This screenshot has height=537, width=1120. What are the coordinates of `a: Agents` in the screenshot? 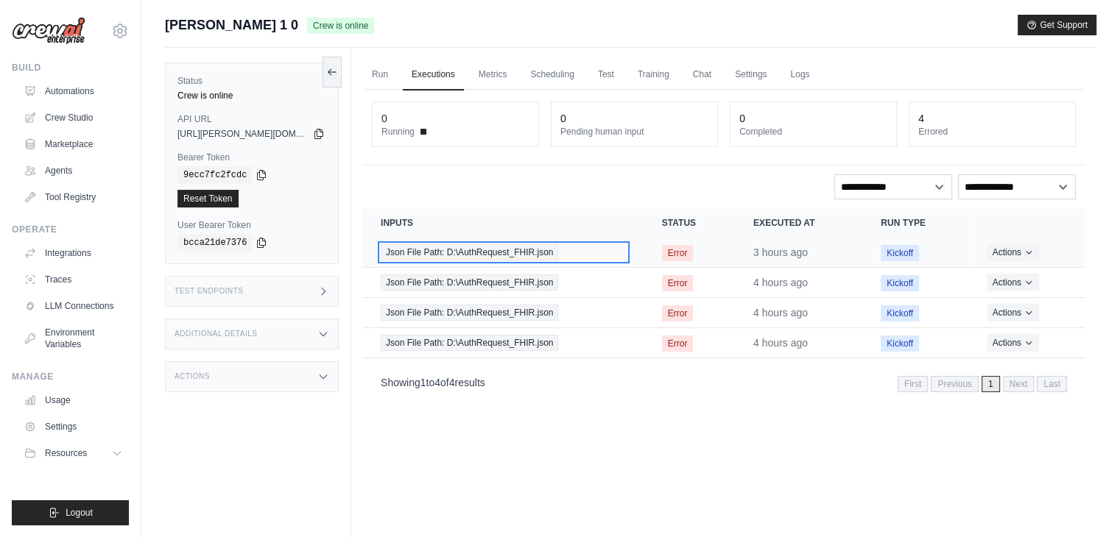 It's located at (73, 171).